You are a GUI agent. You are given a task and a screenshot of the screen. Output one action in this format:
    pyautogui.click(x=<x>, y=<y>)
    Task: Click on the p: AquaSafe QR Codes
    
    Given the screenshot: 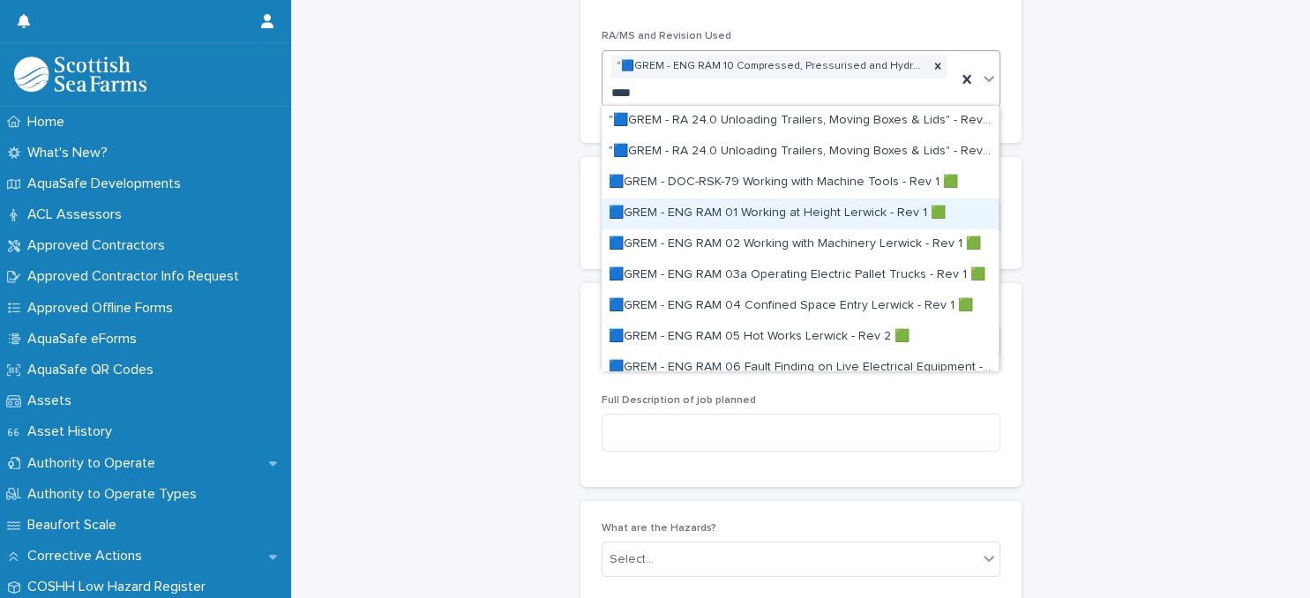 What is the action you would take?
    pyautogui.click(x=94, y=370)
    